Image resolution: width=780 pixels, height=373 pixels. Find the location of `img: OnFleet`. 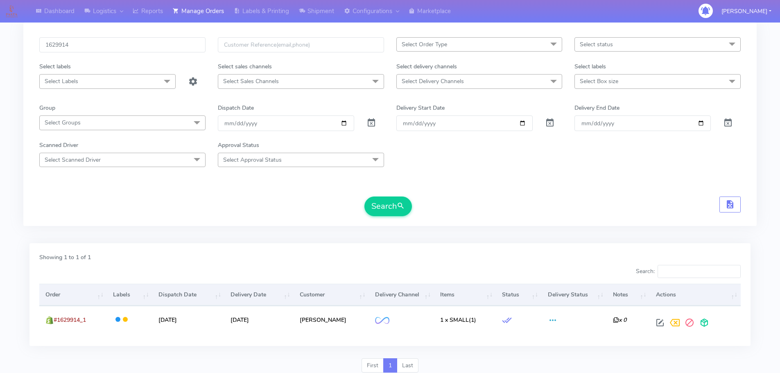

img: OnFleet is located at coordinates (382, 320).